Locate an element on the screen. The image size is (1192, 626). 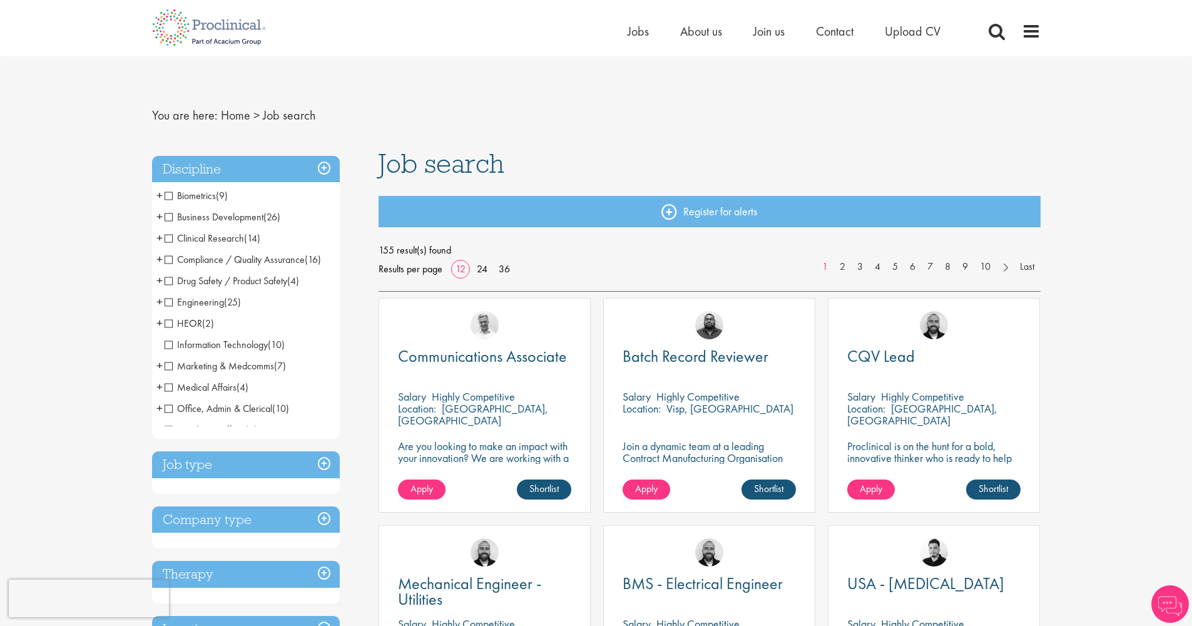
a: Joshua Bye is located at coordinates (484, 325).